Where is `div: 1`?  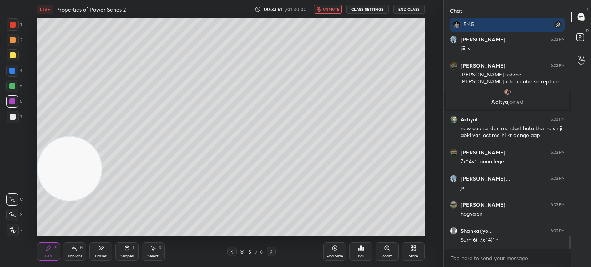
div: 1 is located at coordinates (14, 25).